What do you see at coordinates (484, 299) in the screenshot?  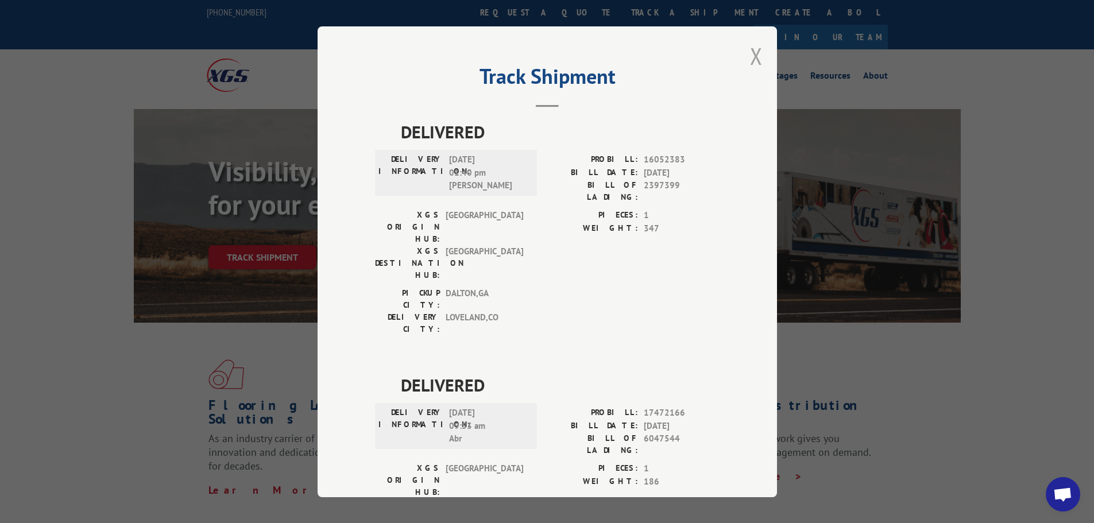 I see `span: DALTON , GA` at bounding box center [484, 299].